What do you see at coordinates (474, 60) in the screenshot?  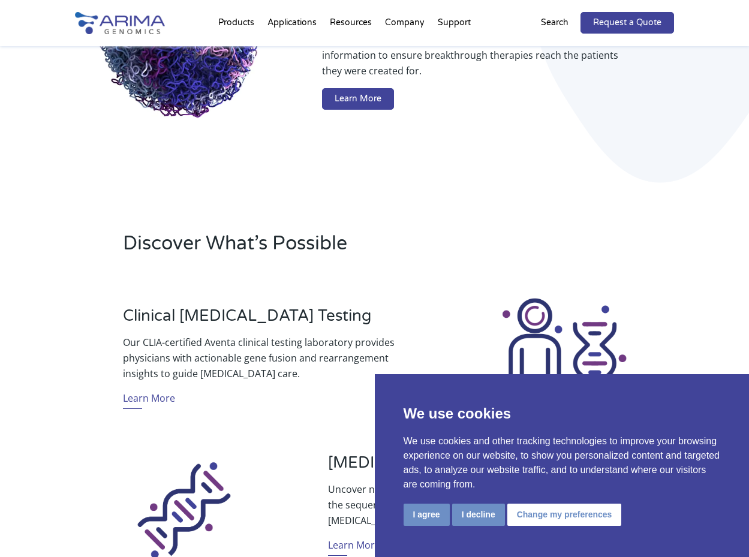 I see `p: We’re leveraging whole-genome sequence and structure information to ensure breakthrough therapies...` at bounding box center [474, 60].